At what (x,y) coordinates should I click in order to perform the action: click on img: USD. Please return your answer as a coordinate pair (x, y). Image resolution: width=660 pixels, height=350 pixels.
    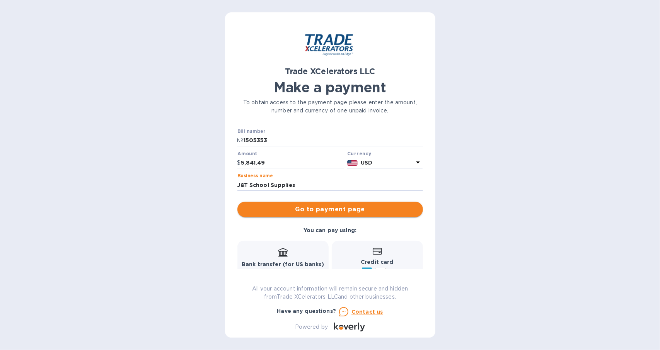
    Looking at the image, I should click on (352, 163).